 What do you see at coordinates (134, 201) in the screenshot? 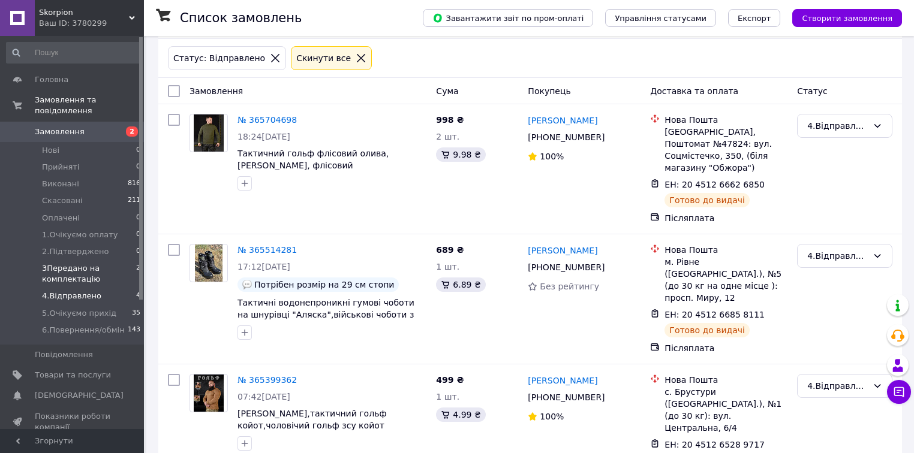
I see `span: 211` at bounding box center [134, 201].